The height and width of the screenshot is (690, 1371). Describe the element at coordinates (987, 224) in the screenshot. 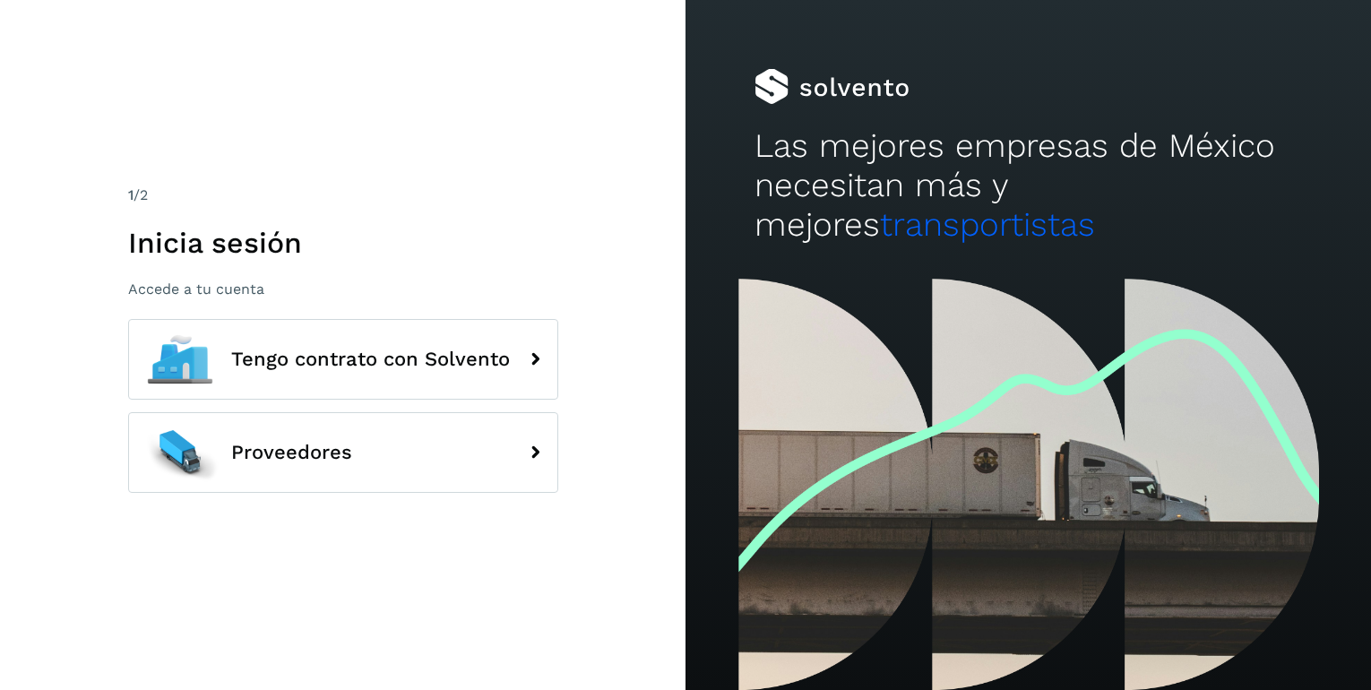

I see `span: transportistas` at that location.